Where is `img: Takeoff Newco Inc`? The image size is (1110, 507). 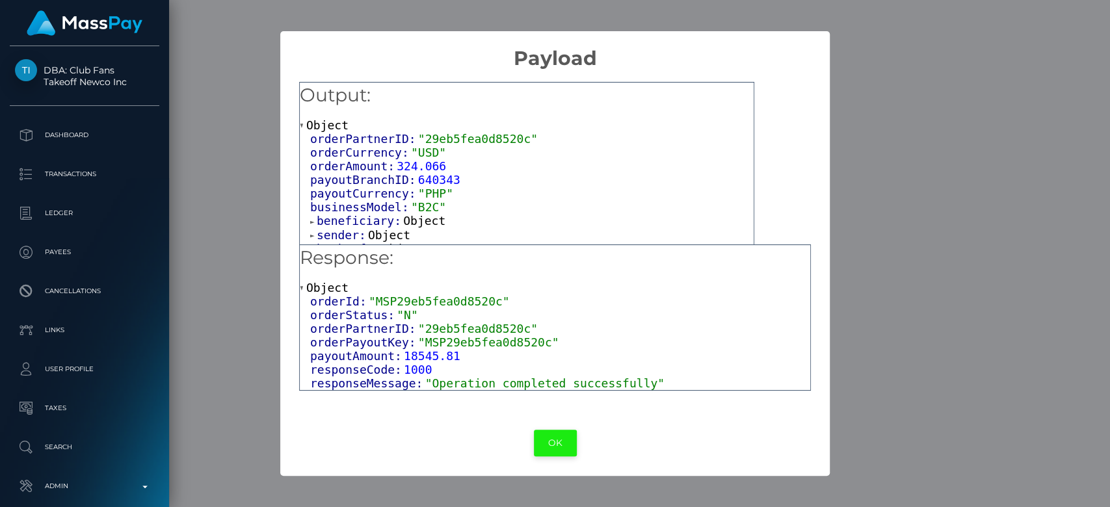 img: Takeoff Newco Inc is located at coordinates (26, 70).